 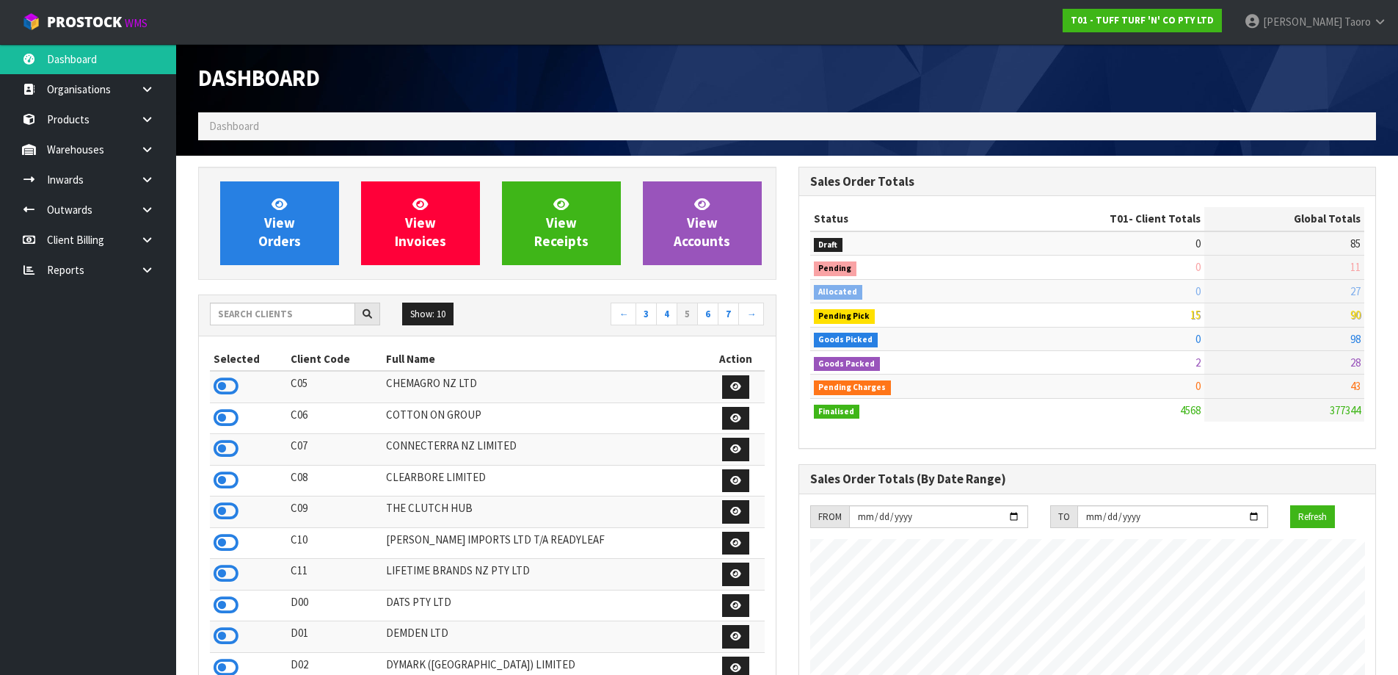 What do you see at coordinates (835, 269) in the screenshot?
I see `span: Pending` at bounding box center [835, 269].